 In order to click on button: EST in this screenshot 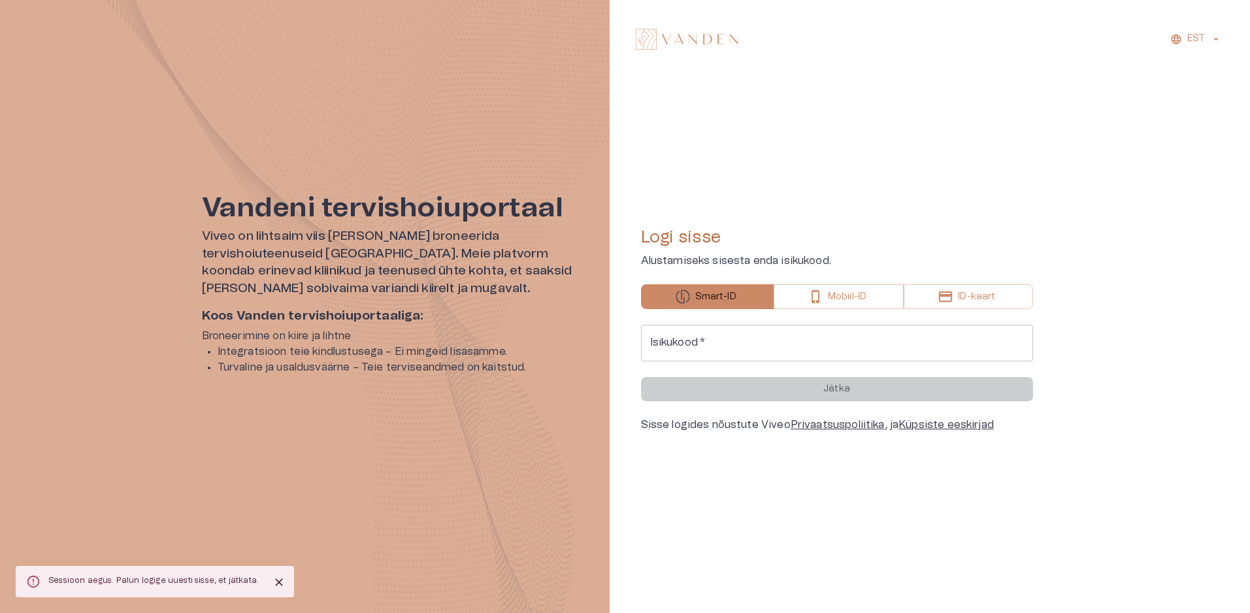, I will do `click(1195, 39)`.